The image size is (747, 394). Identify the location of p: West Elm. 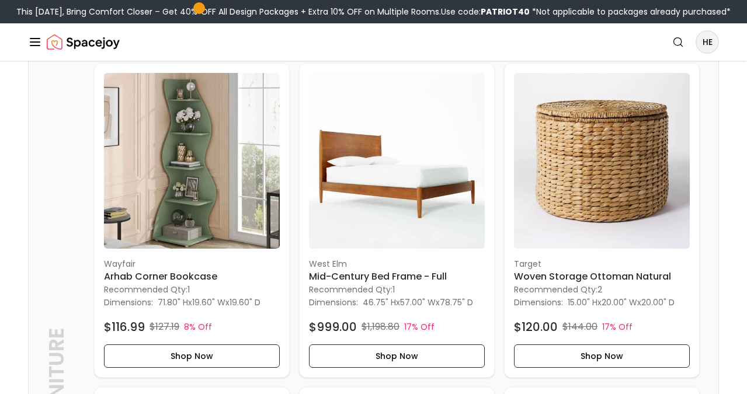
(397, 264).